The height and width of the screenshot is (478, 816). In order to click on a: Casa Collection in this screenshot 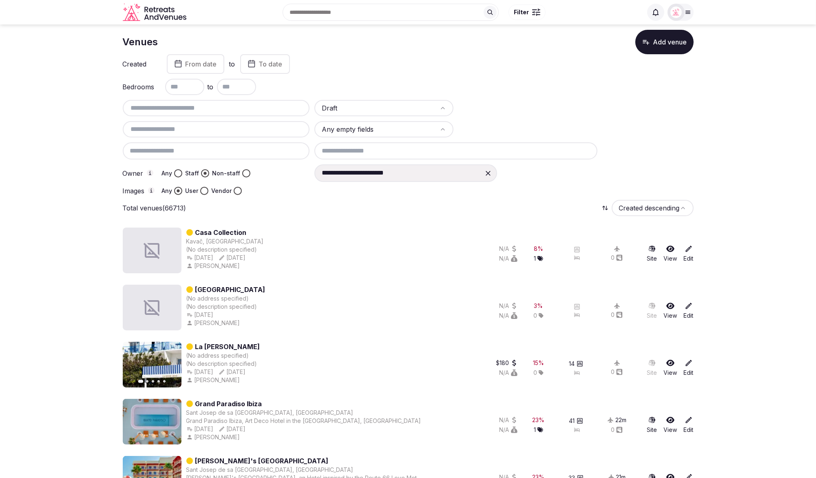, I will do `click(221, 232)`.